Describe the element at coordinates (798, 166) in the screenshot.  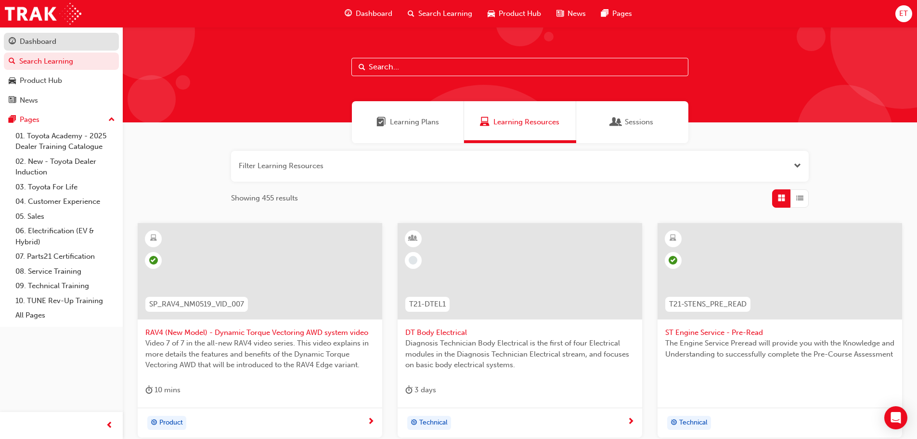
I see `span: Open the filter` at that location.